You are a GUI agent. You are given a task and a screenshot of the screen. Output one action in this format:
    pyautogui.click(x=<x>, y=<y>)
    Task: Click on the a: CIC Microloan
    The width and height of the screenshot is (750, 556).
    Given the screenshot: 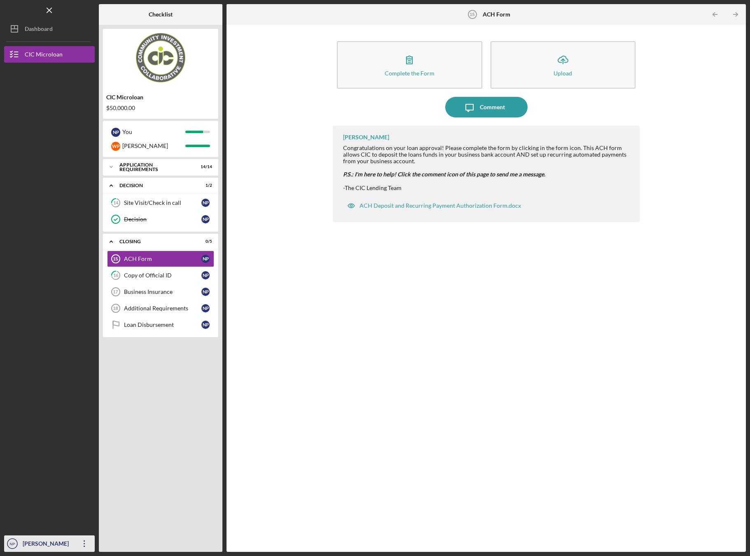 What is the action you would take?
    pyautogui.click(x=49, y=54)
    